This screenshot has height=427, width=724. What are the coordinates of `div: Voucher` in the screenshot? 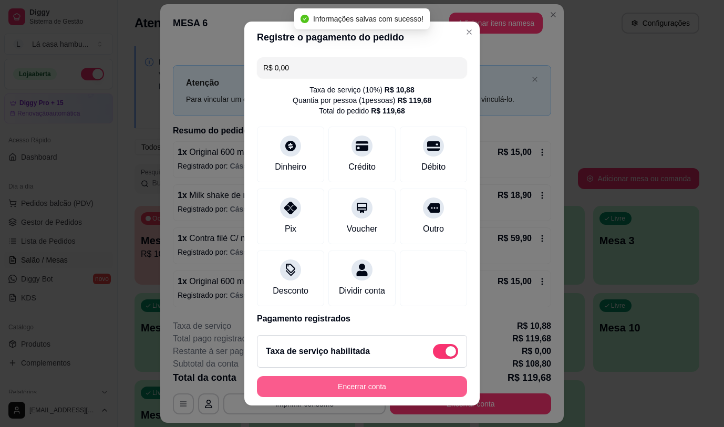 It's located at (362, 229).